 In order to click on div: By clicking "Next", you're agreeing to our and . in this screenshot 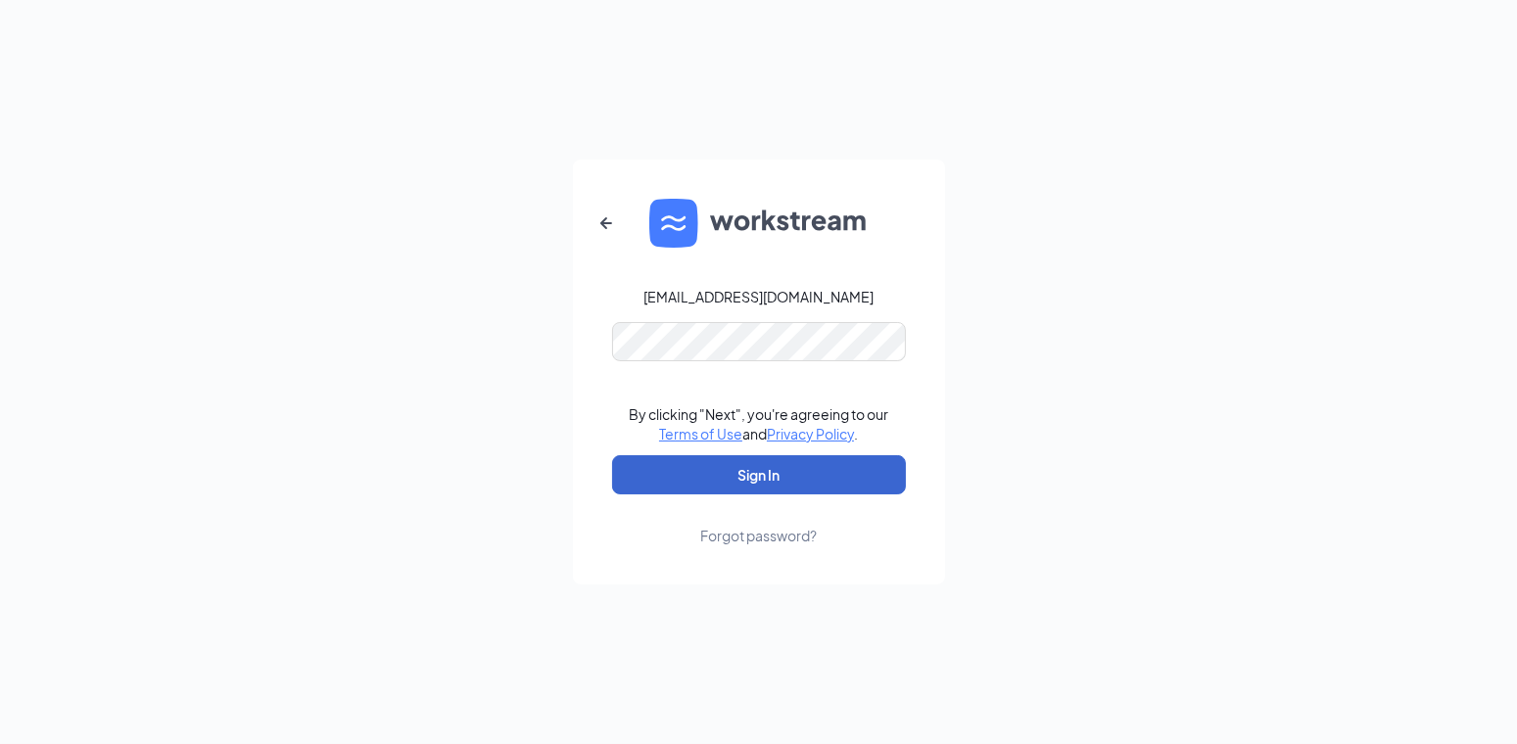, I will do `click(758, 424)`.